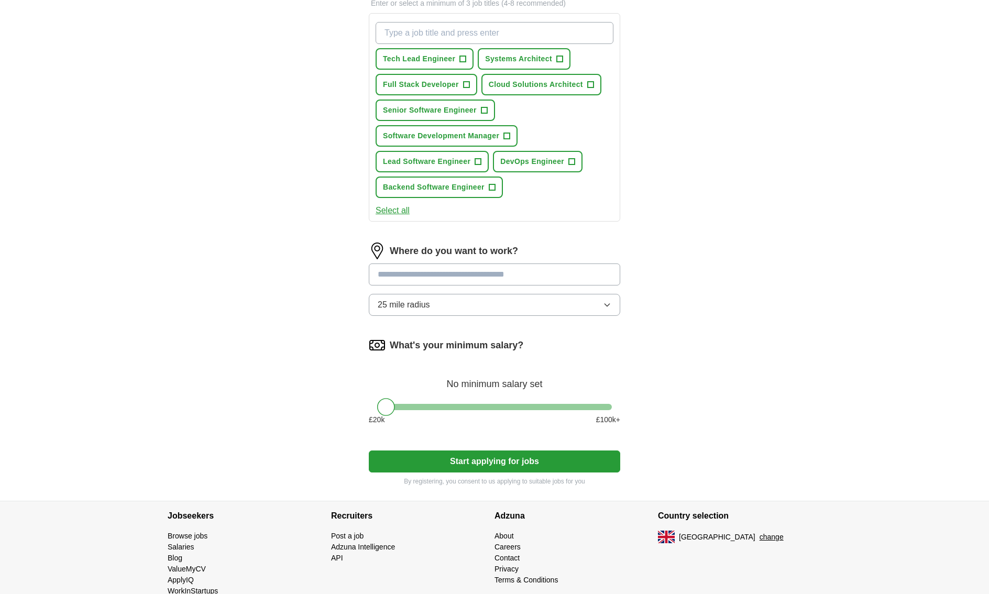 This screenshot has width=989, height=594. I want to click on button: Tech Lead Engineer, so click(424, 59).